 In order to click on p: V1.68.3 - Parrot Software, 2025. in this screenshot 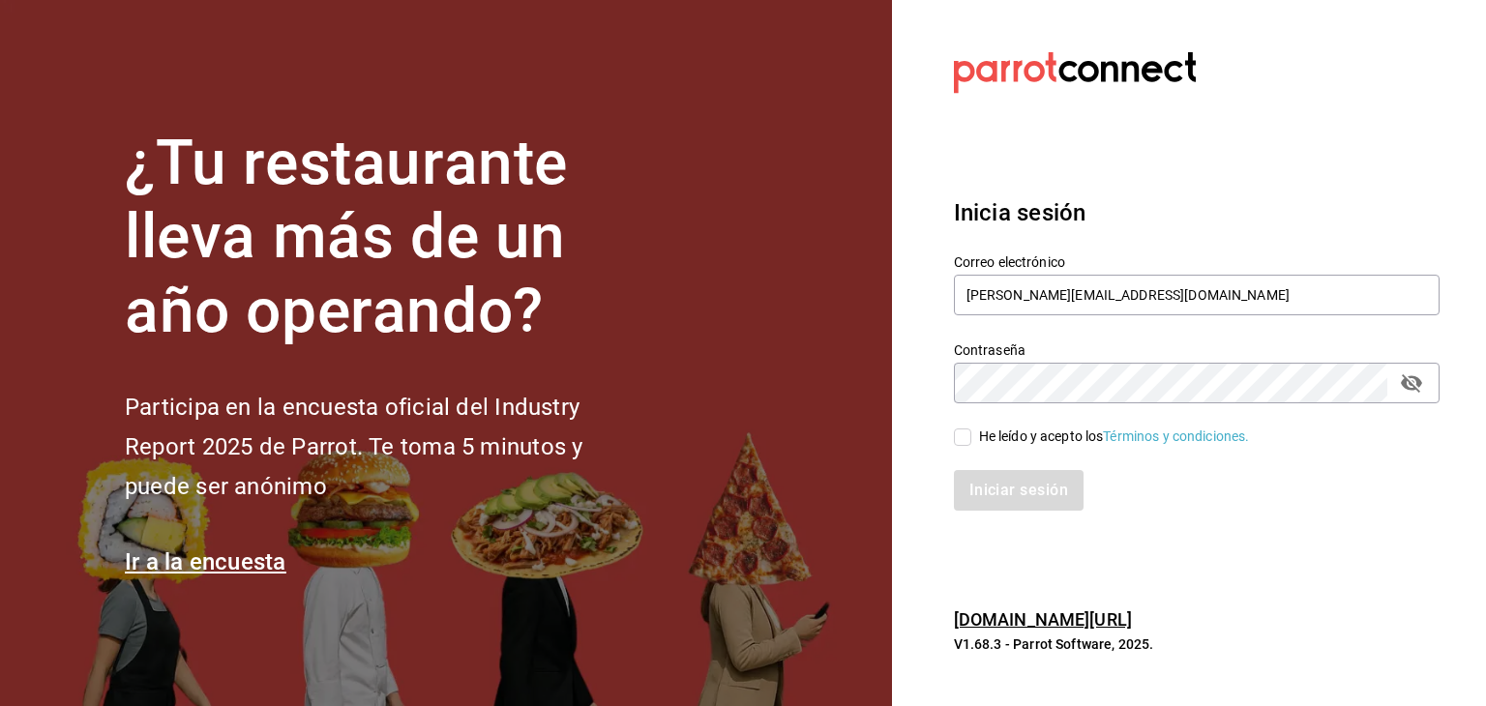, I will do `click(1197, 644)`.